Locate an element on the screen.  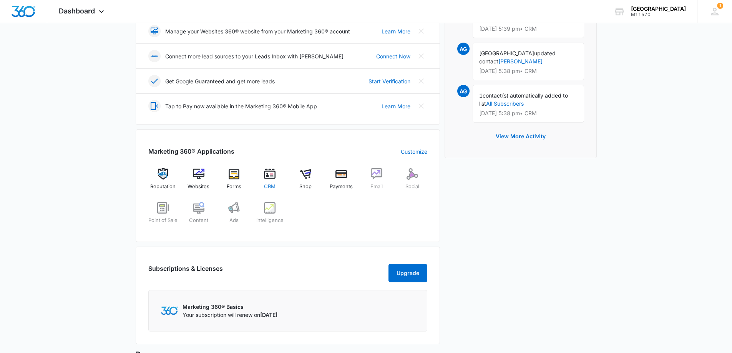
span: Reputation is located at coordinates (163, 187).